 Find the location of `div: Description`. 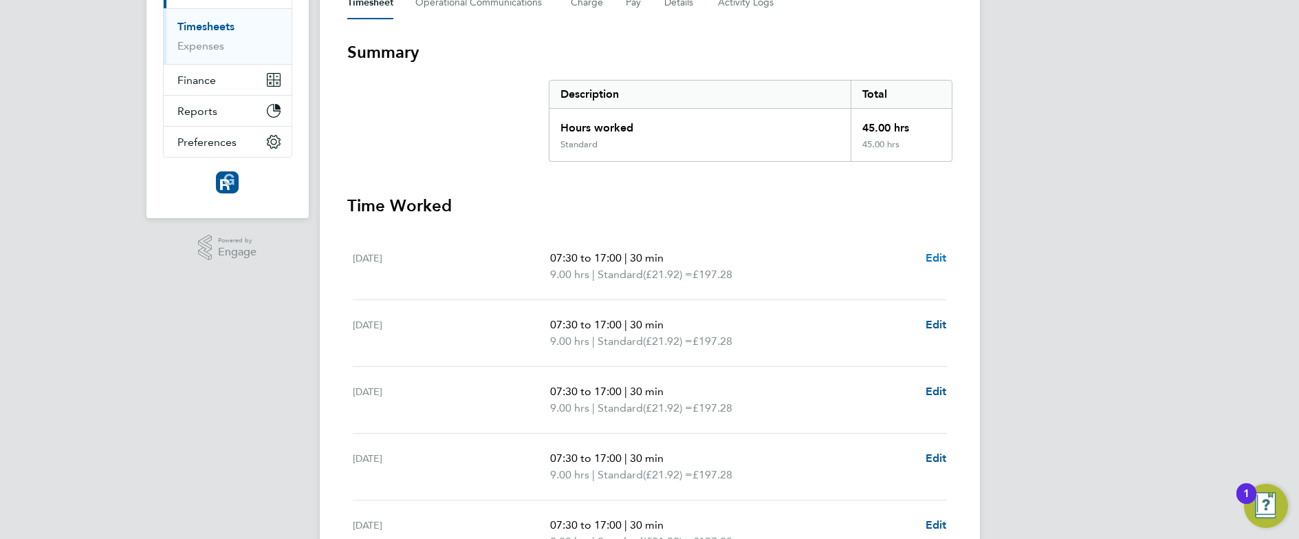

div: Description is located at coordinates (700, 94).